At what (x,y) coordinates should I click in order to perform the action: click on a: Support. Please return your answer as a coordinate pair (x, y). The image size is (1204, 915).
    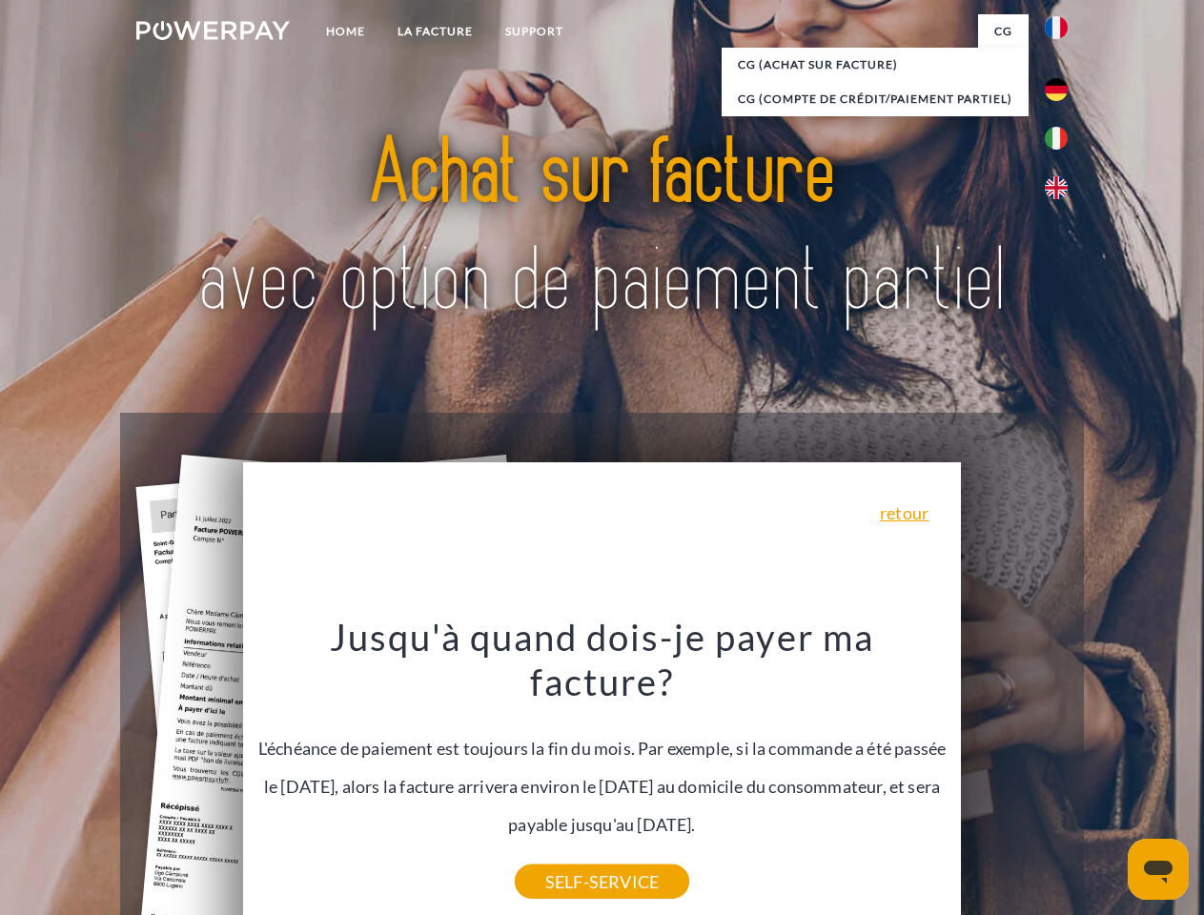
    Looking at the image, I should click on (534, 31).